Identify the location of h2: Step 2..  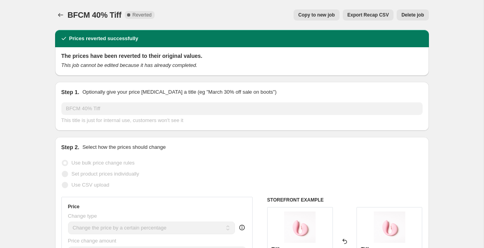
(70, 147).